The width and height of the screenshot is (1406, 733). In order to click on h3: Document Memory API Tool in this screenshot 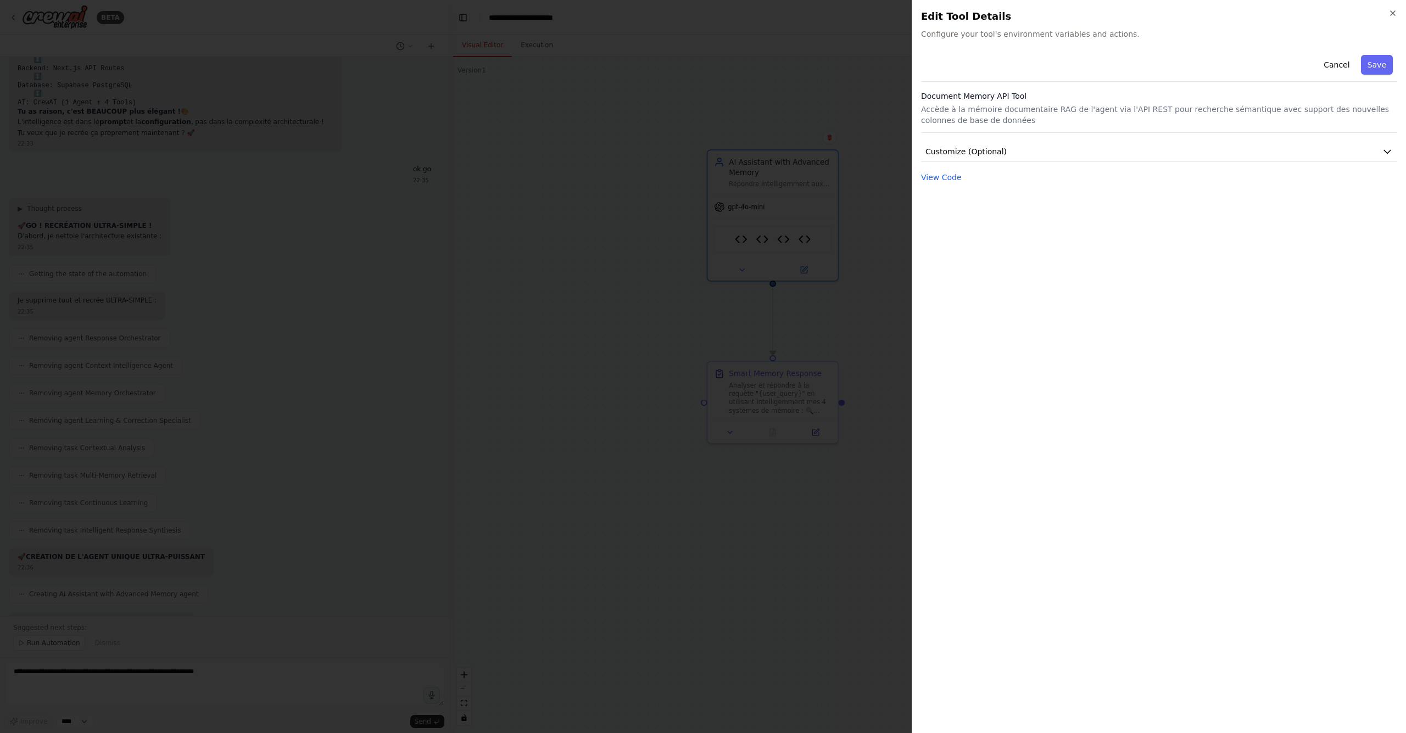, I will do `click(1159, 96)`.